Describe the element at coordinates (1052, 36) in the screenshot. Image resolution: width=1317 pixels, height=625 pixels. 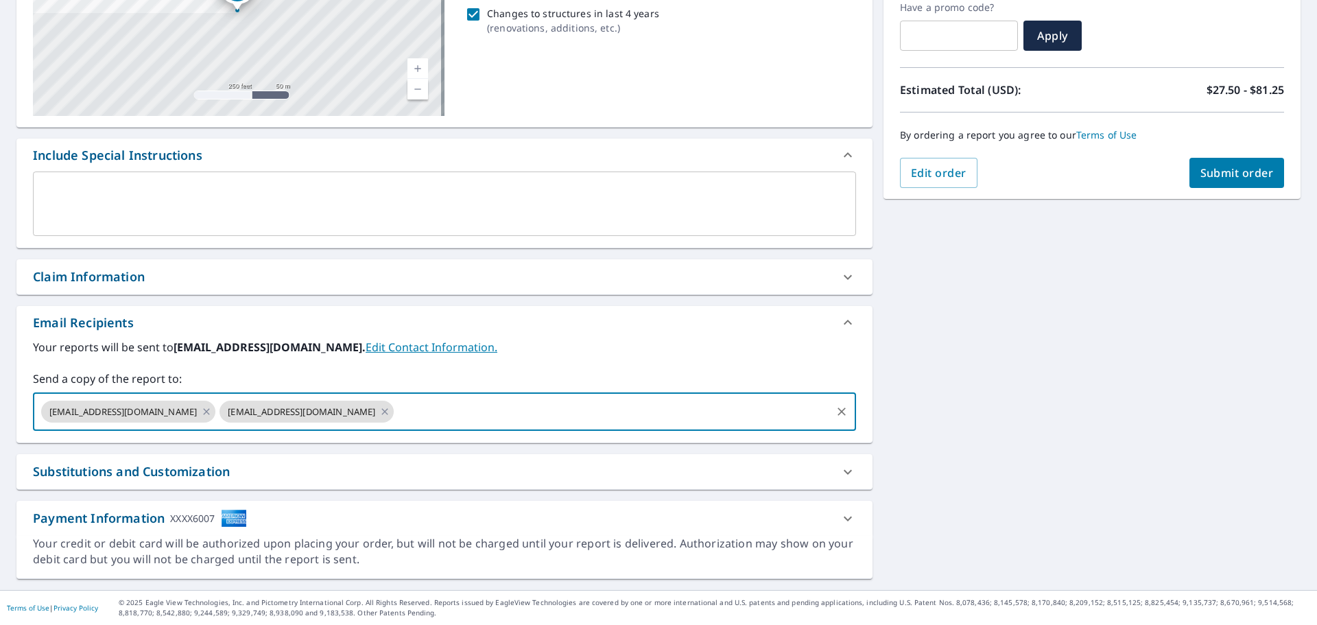
I see `button: Apply` at that location.